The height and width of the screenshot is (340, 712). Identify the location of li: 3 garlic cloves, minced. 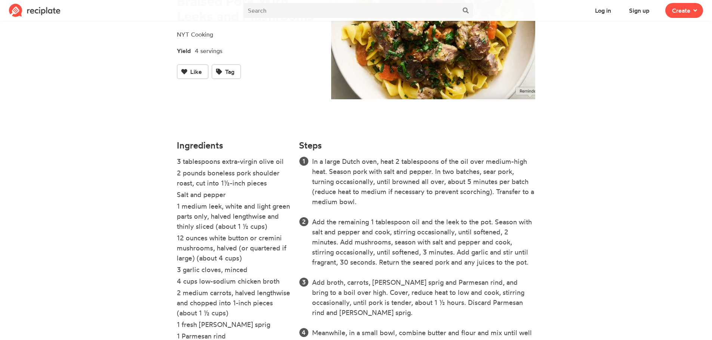
(233, 270).